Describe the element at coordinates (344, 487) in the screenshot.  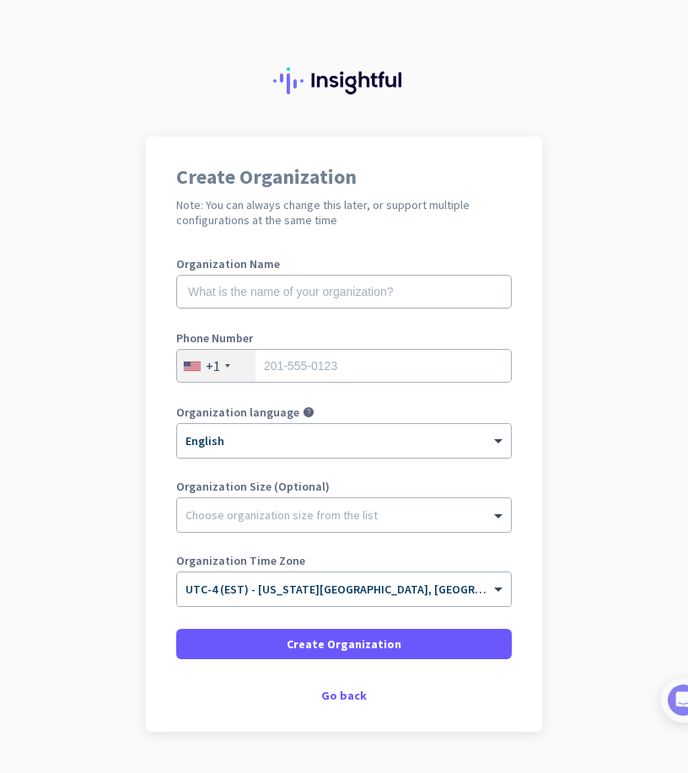
I see `label: Organization Size (Optional)` at that location.